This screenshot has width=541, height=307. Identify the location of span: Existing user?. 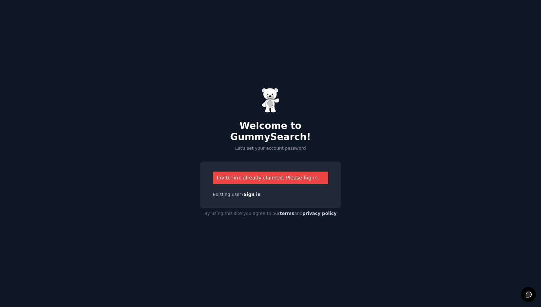
(228, 194).